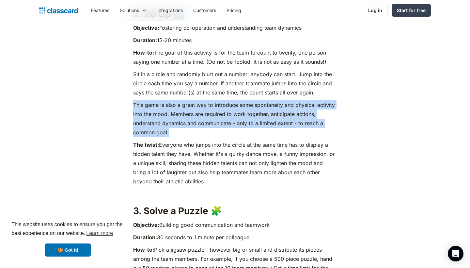 This screenshot has width=470, height=268. Describe the element at coordinates (235, 225) in the screenshot. I see `p: Building good communication and teamwork` at that location.